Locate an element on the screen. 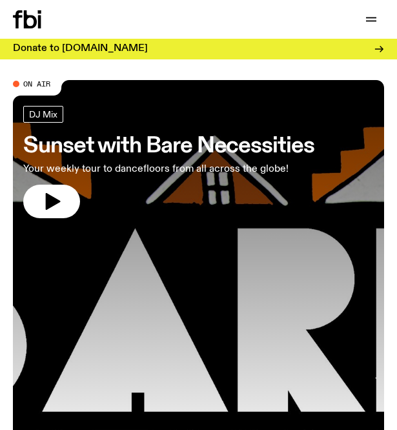 This screenshot has width=397, height=430. a: Sunset with Bare NecessitiesYour weekly tour to dancefloors from all across the globe! is located at coordinates (169, 162).